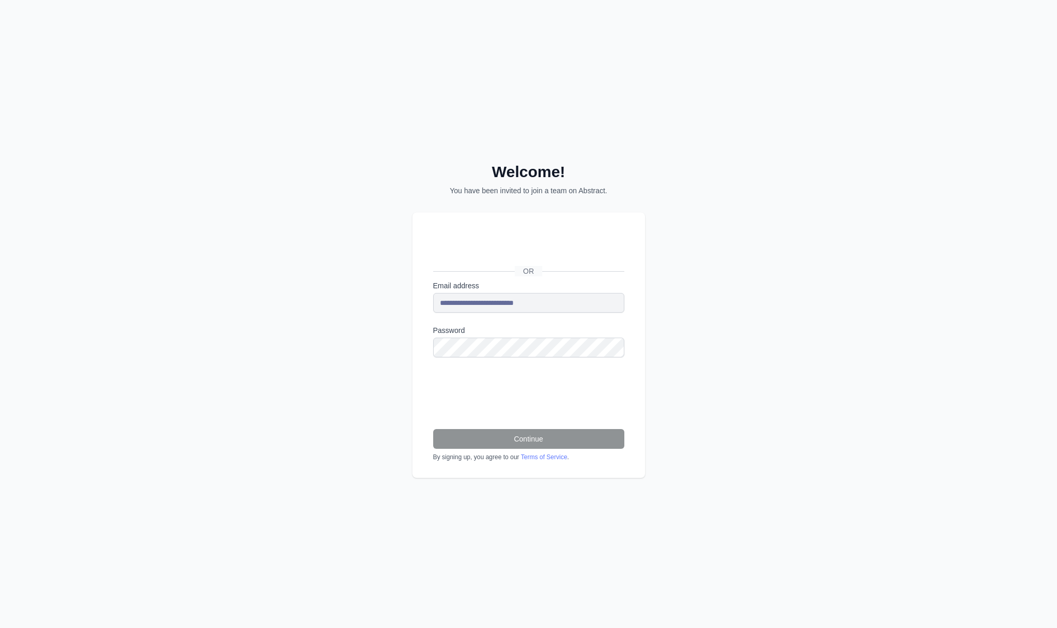  What do you see at coordinates (529, 191) in the screenshot?
I see `p: You have been invited to join a team on Abstract.` at bounding box center [529, 191].